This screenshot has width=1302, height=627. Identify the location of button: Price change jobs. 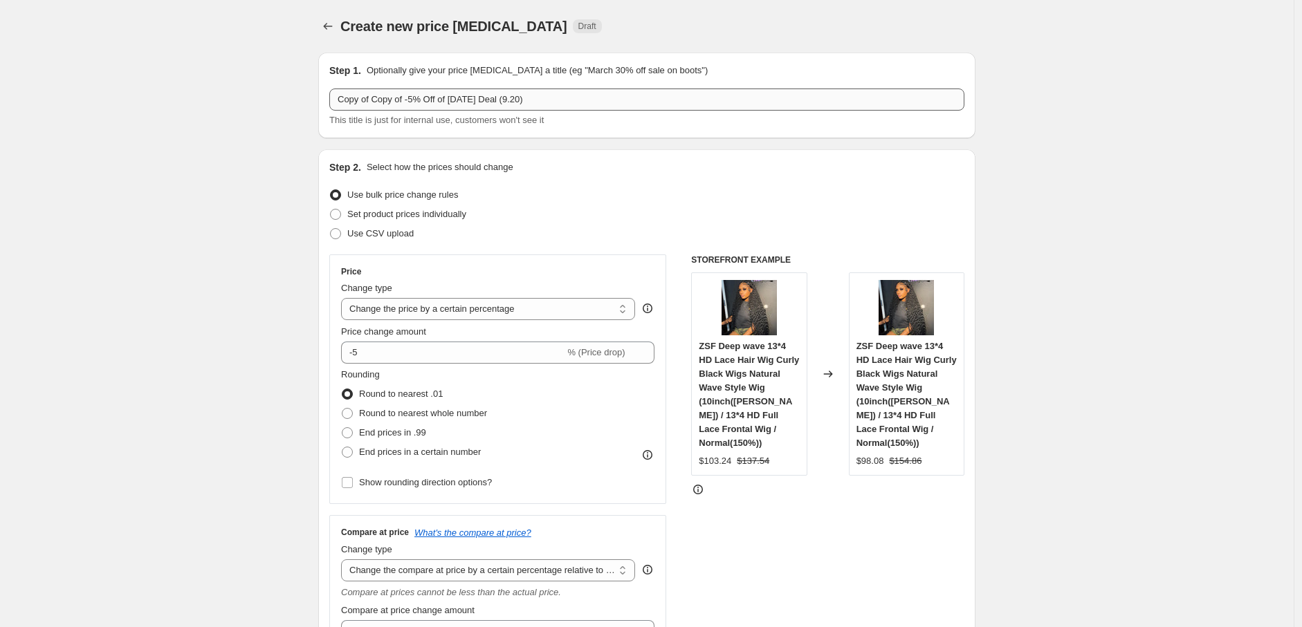
(328, 26).